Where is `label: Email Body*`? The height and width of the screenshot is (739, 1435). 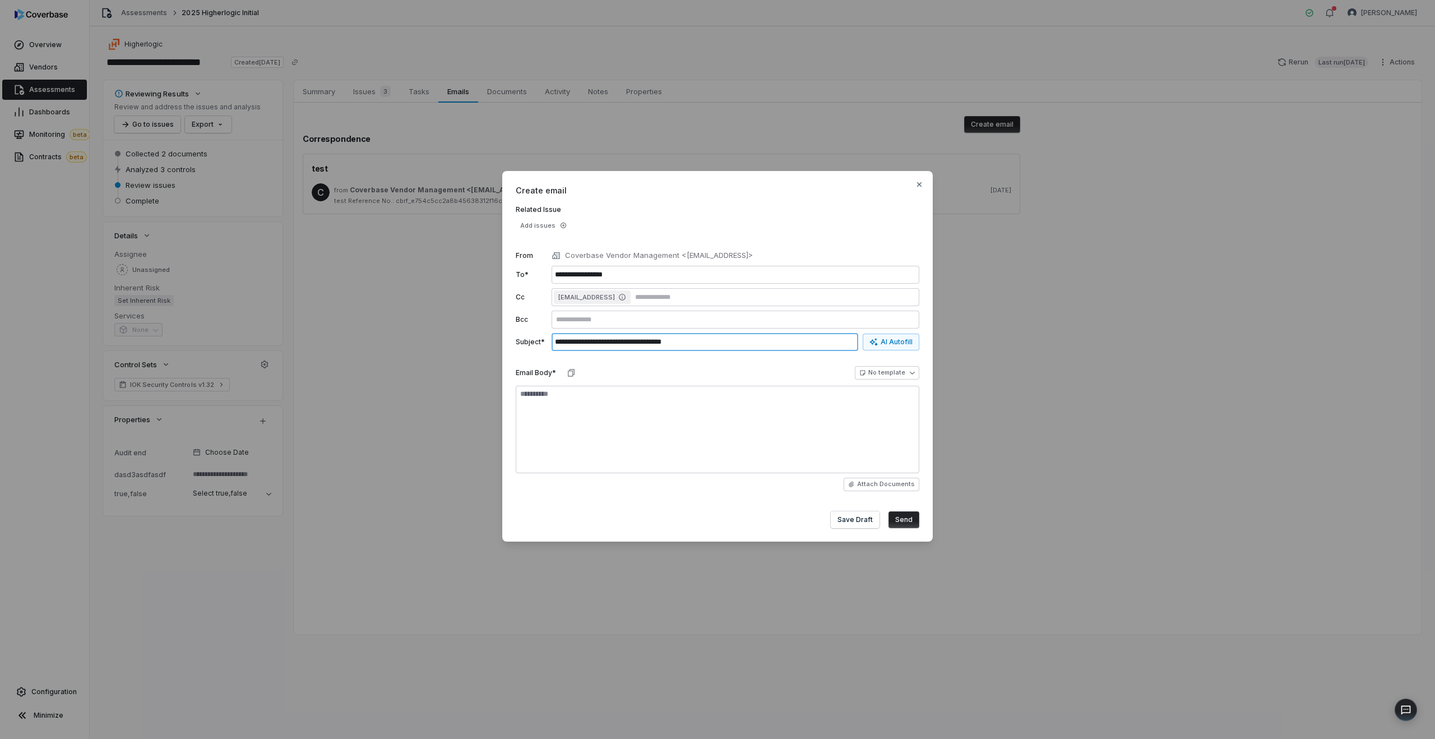 label: Email Body* is located at coordinates (536, 373).